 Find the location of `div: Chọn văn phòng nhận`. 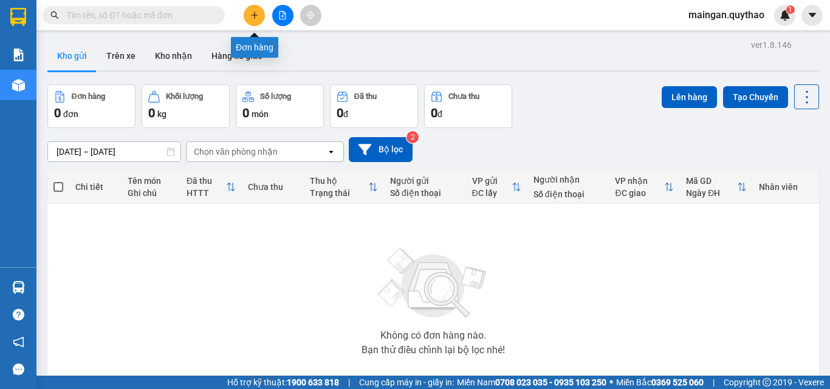

div: Chọn văn phòng nhận is located at coordinates (236, 152).